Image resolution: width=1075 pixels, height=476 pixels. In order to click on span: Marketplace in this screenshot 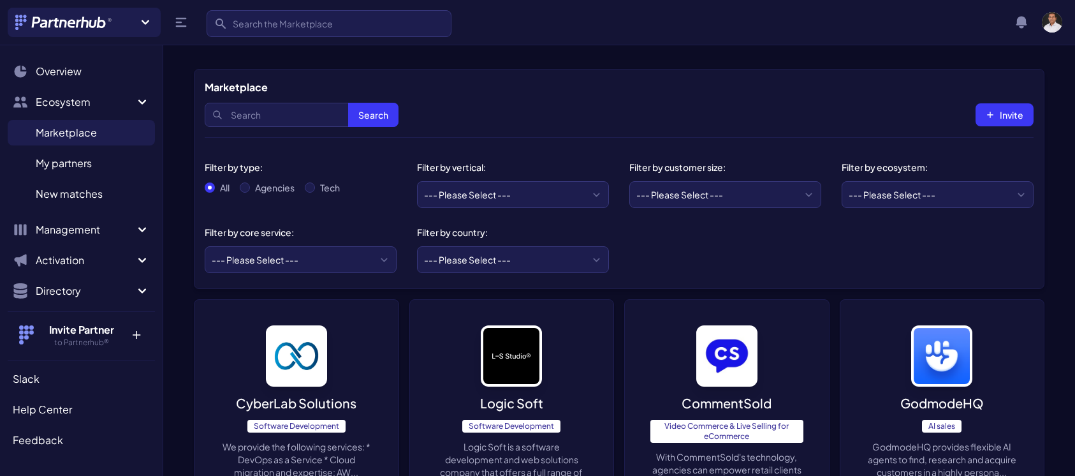, I will do `click(66, 133)`.